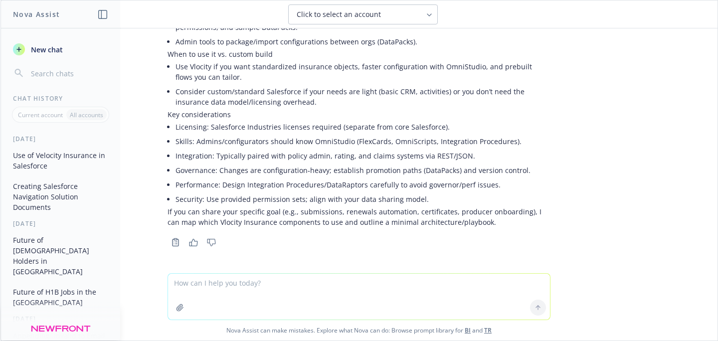  I want to click on button: Use of Velocity Insurance in Salesforce, so click(60, 161).